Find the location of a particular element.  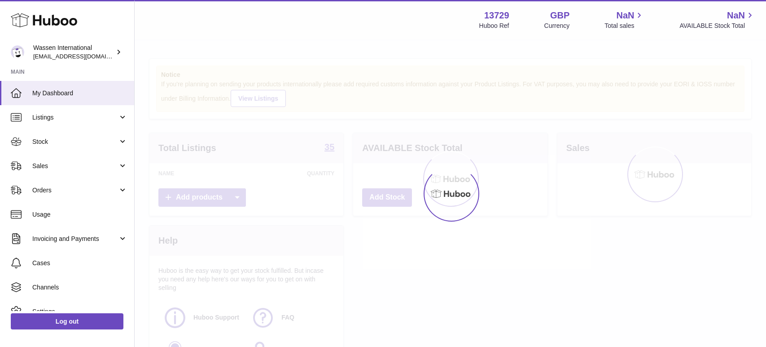

span: Cases is located at coordinates (80, 263).